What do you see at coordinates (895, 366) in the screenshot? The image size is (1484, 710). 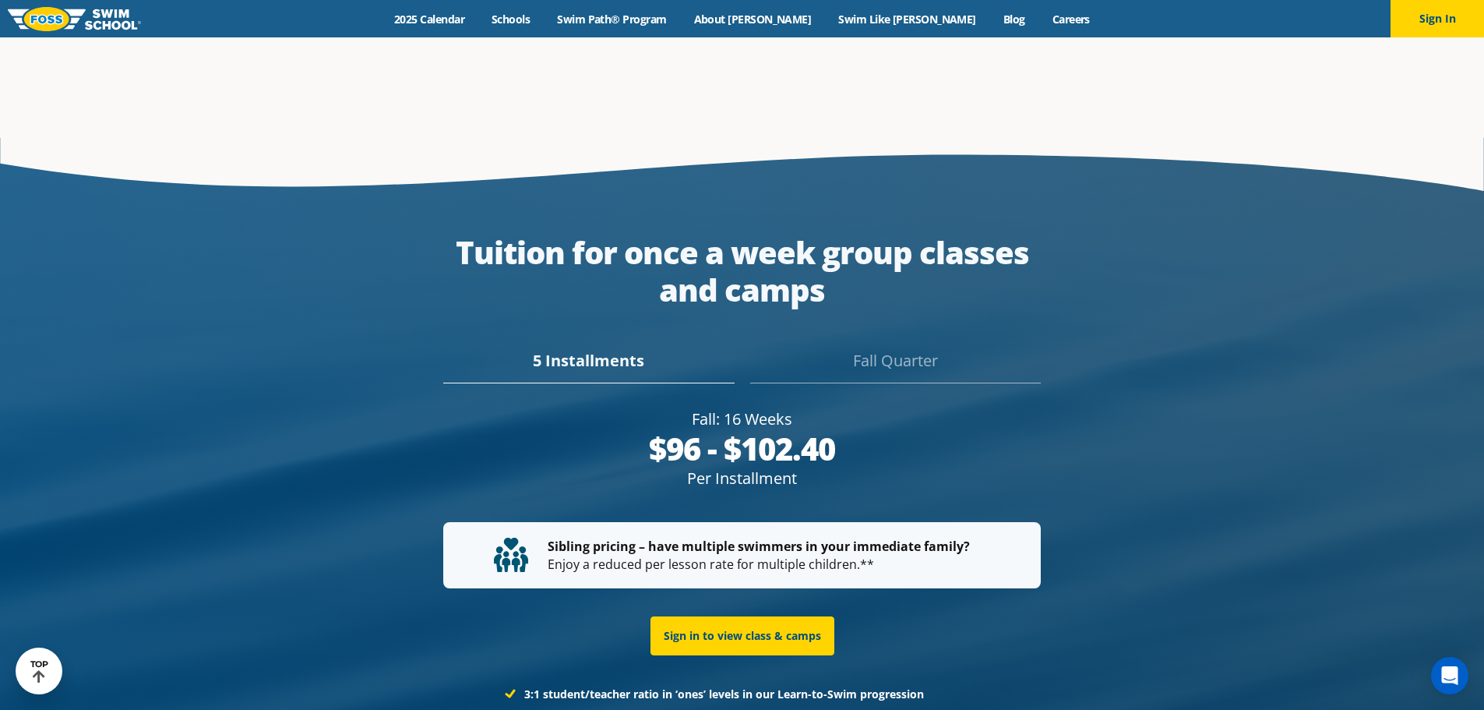 I see `div: Fall Quarter` at bounding box center [895, 366].